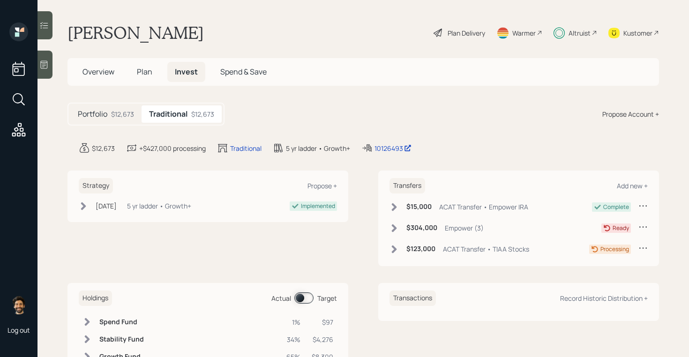  Describe the element at coordinates (318, 206) in the screenshot. I see `div: Implemented` at that location.